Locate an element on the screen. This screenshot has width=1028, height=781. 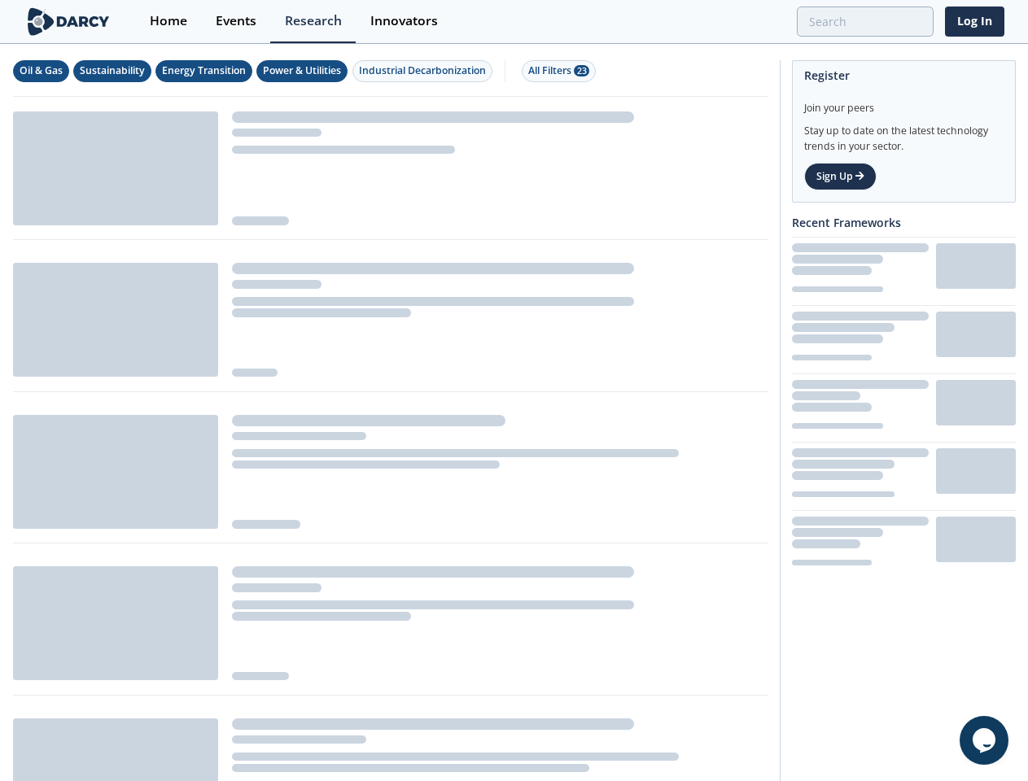
div: Events is located at coordinates (236, 21).